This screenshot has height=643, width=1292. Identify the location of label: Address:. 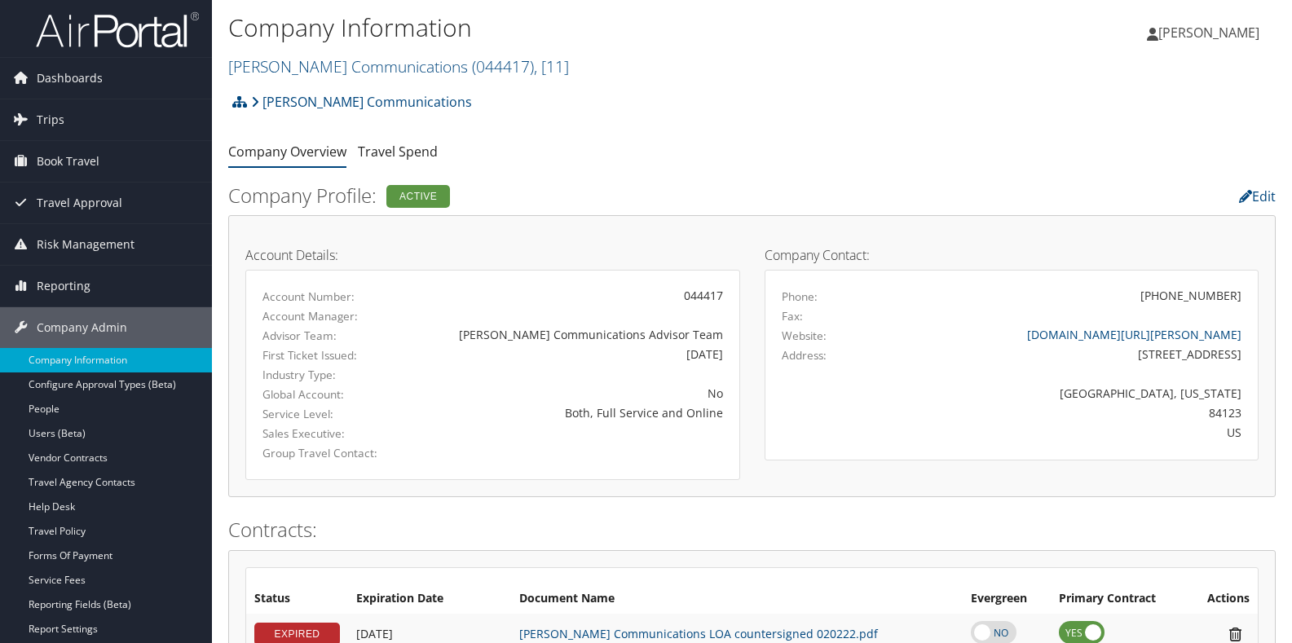
(804, 355).